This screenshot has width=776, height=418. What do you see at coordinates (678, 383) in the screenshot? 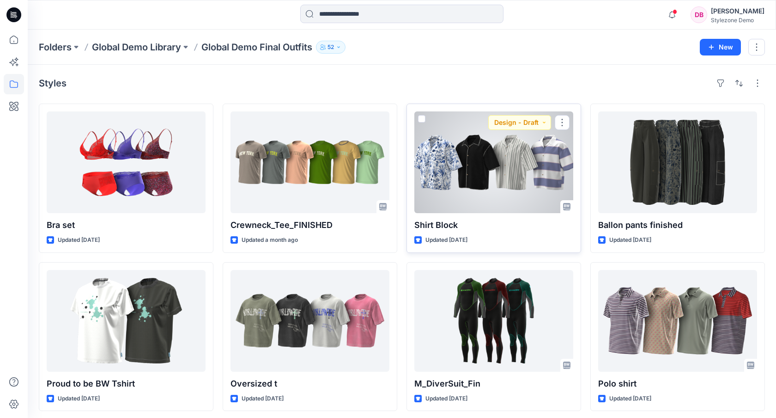
I see `p: Polo shirt` at bounding box center [678, 383].